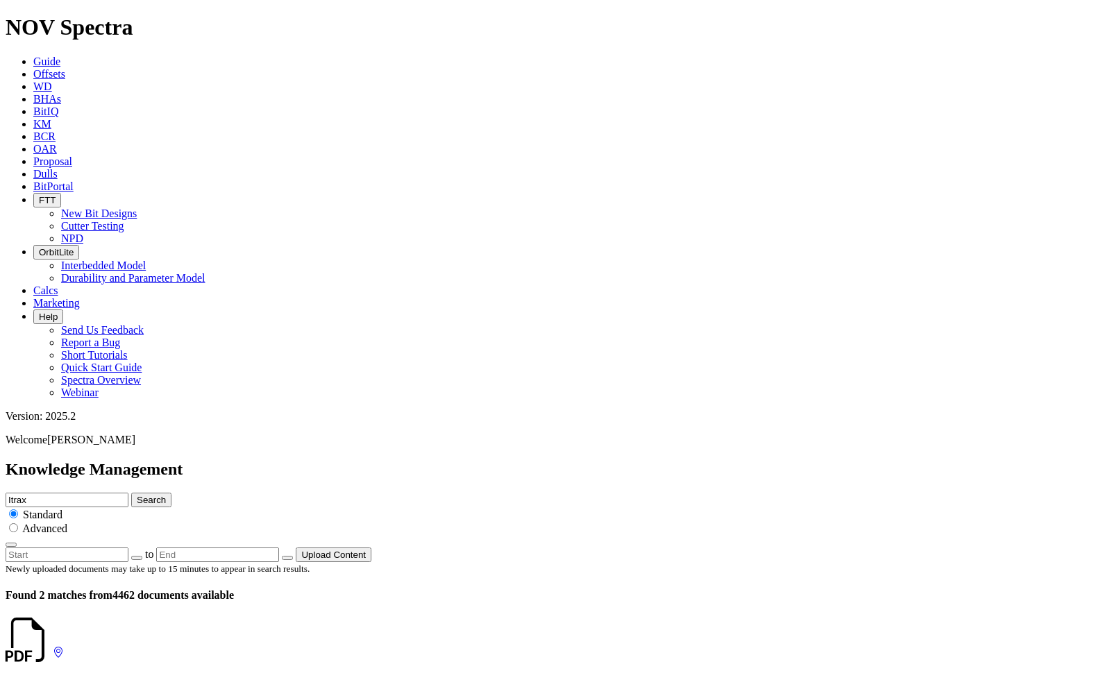  What do you see at coordinates (45, 174) in the screenshot?
I see `a: Dulls` at bounding box center [45, 174].